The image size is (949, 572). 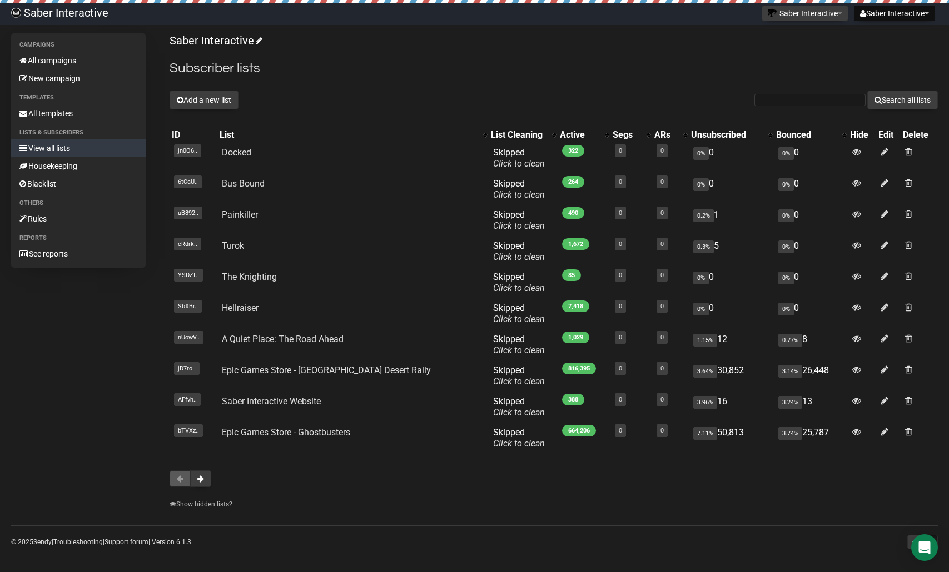 I want to click on td: 30,852, so click(x=731, y=376).